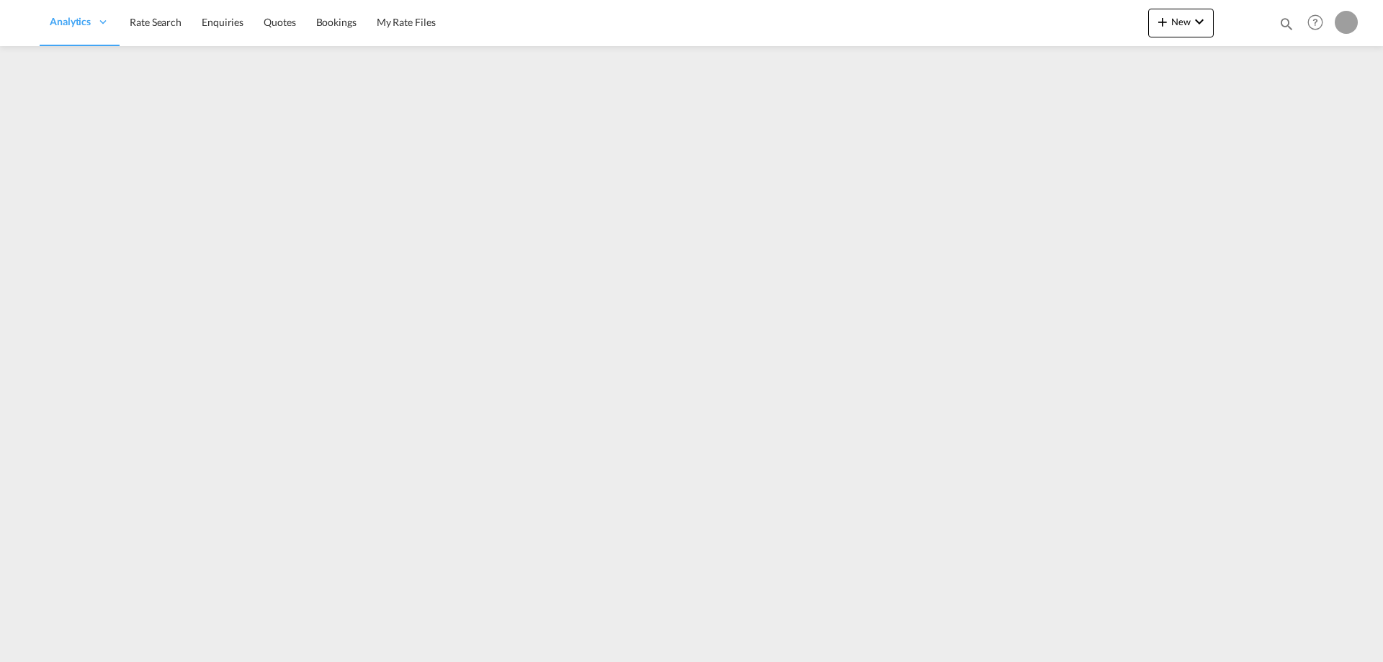  What do you see at coordinates (1199, 22) in the screenshot?
I see `md-icon: icon-chevron-down` at bounding box center [1199, 22].